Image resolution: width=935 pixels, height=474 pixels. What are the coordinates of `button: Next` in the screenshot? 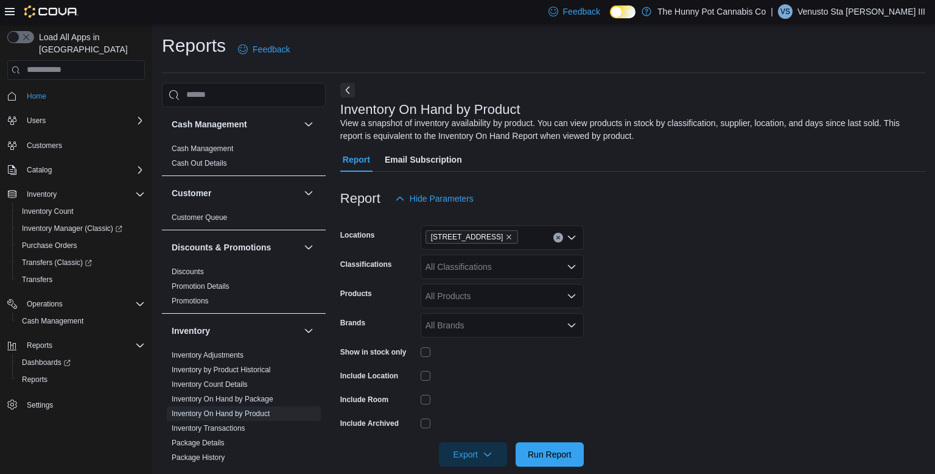 It's located at (348, 90).